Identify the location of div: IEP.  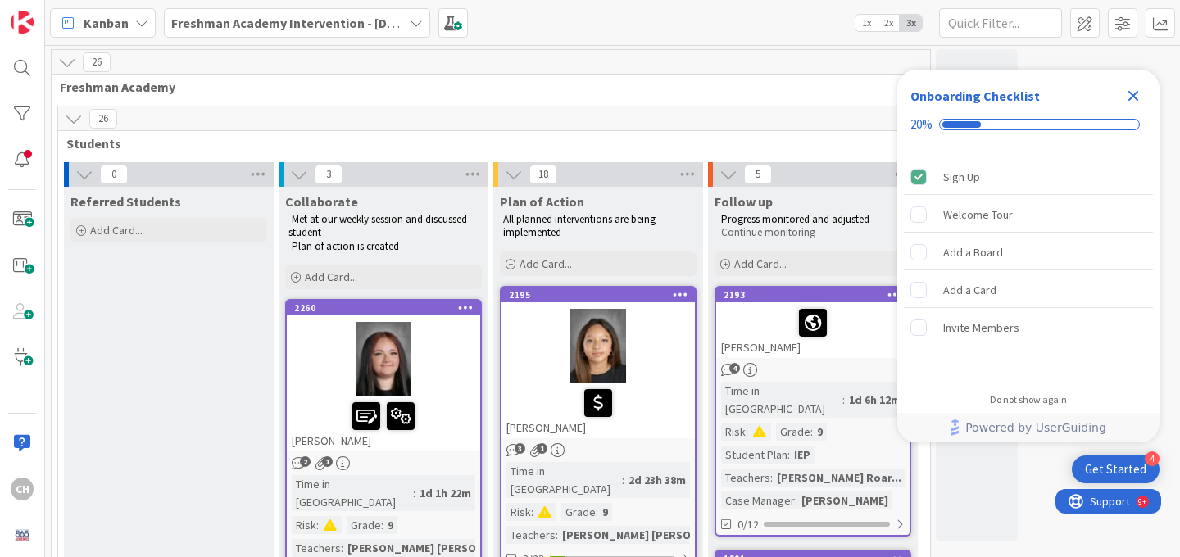
(802, 455).